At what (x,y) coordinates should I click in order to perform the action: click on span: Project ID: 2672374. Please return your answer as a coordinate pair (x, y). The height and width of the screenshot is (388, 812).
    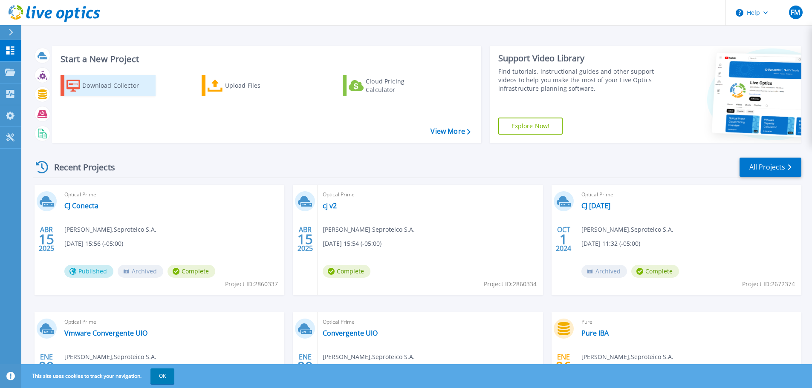
    Looking at the image, I should click on (768, 284).